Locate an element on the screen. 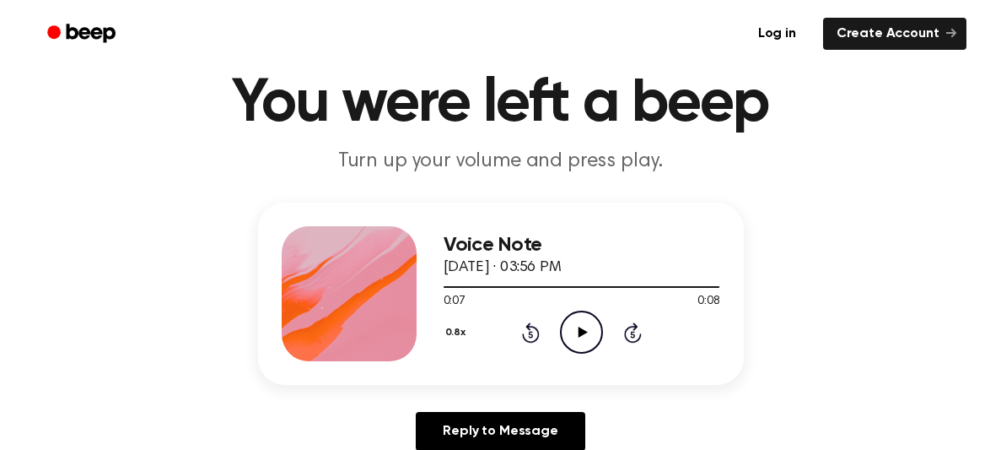 The width and height of the screenshot is (1001, 450). span: 0:07 is located at coordinates (455, 301).